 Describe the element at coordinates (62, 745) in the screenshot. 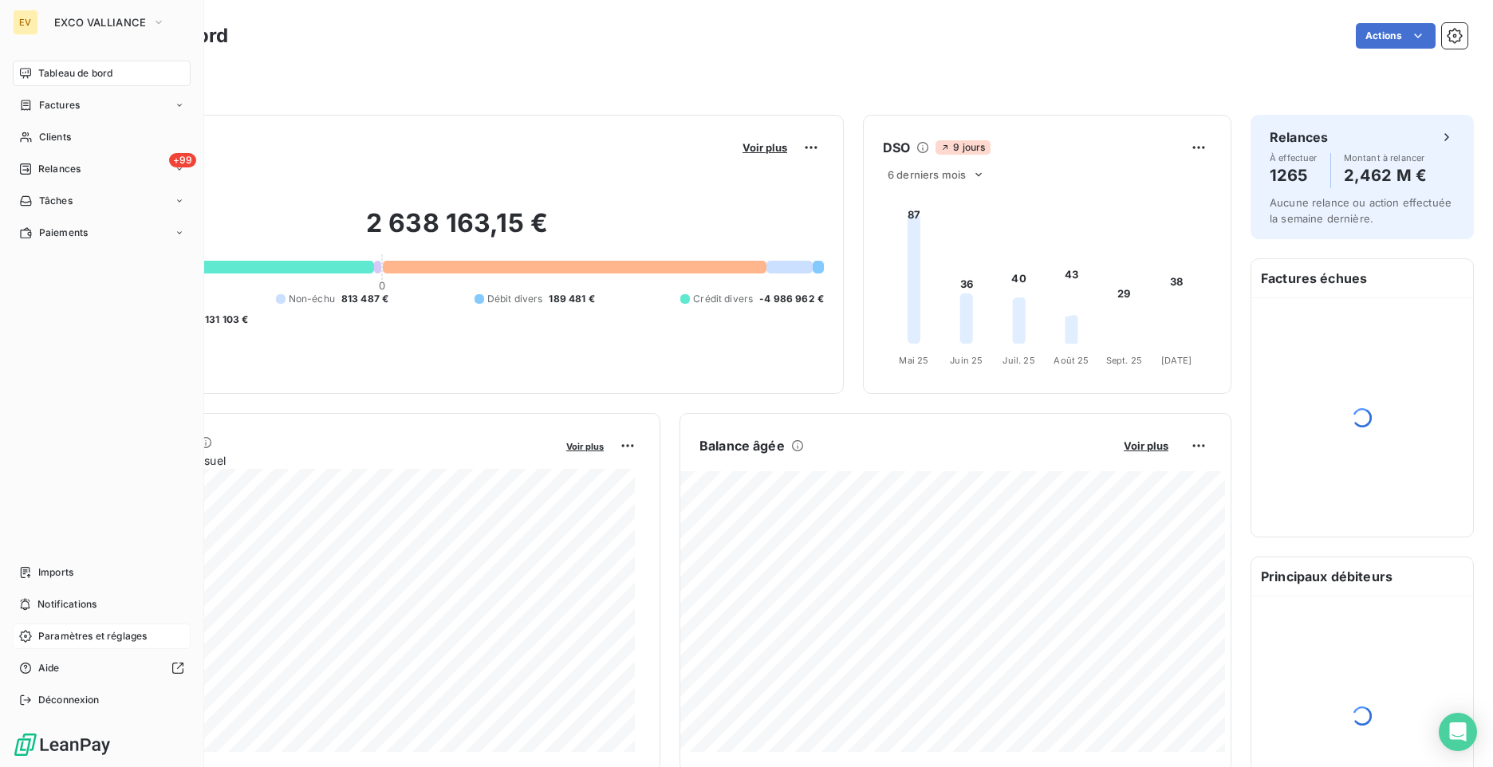

I see `img: Logo LeanPay` at that location.